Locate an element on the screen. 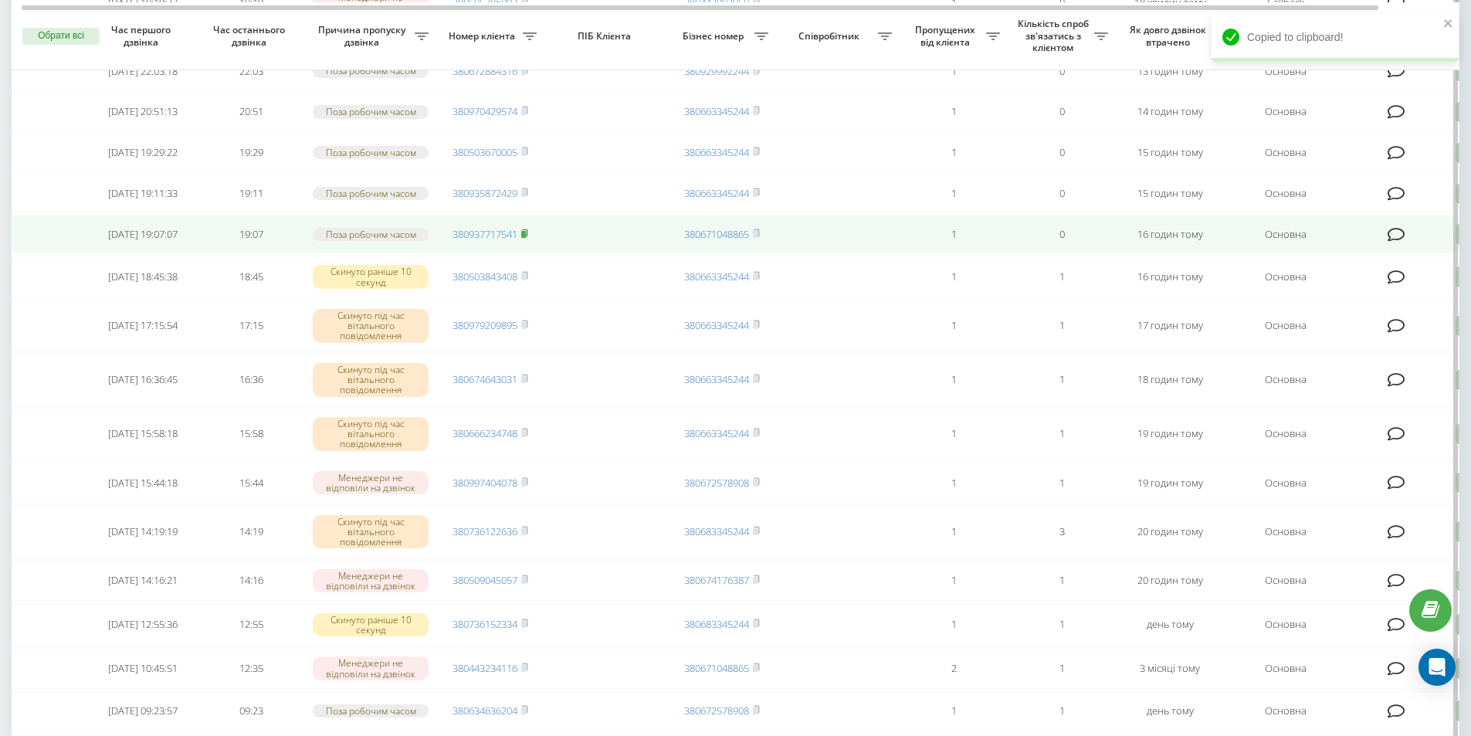 Image resolution: width=1471 pixels, height=736 pixels. td: 14:16 is located at coordinates (251, 581).